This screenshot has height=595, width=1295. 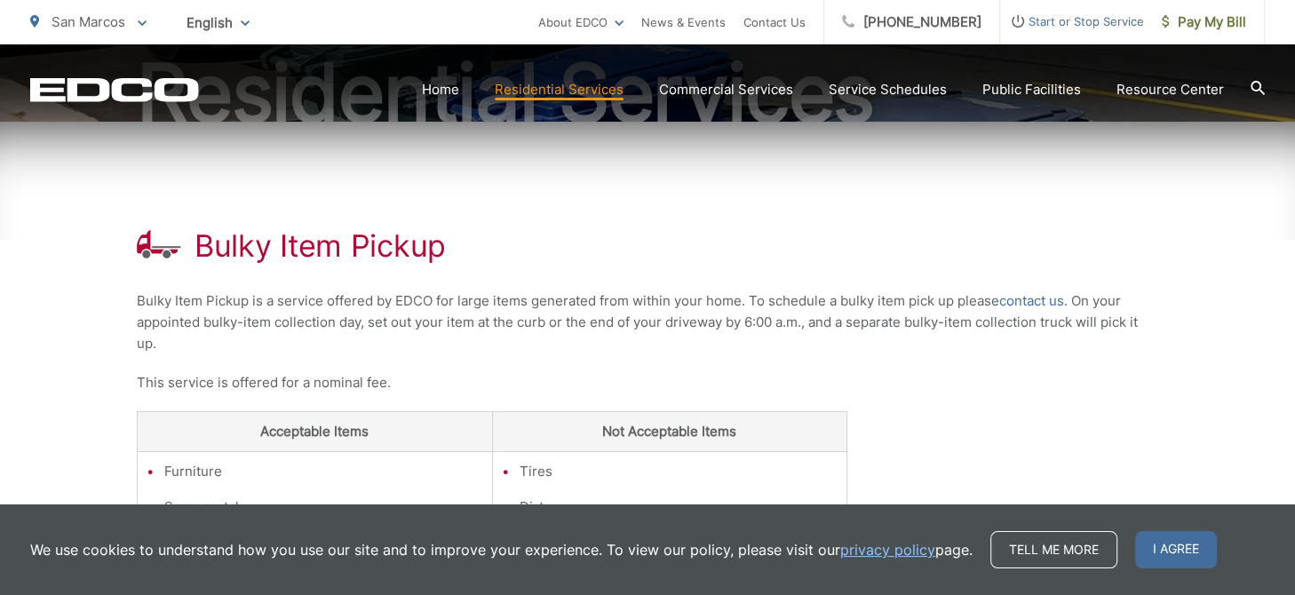 What do you see at coordinates (683, 22) in the screenshot?
I see `a: News & Events` at bounding box center [683, 22].